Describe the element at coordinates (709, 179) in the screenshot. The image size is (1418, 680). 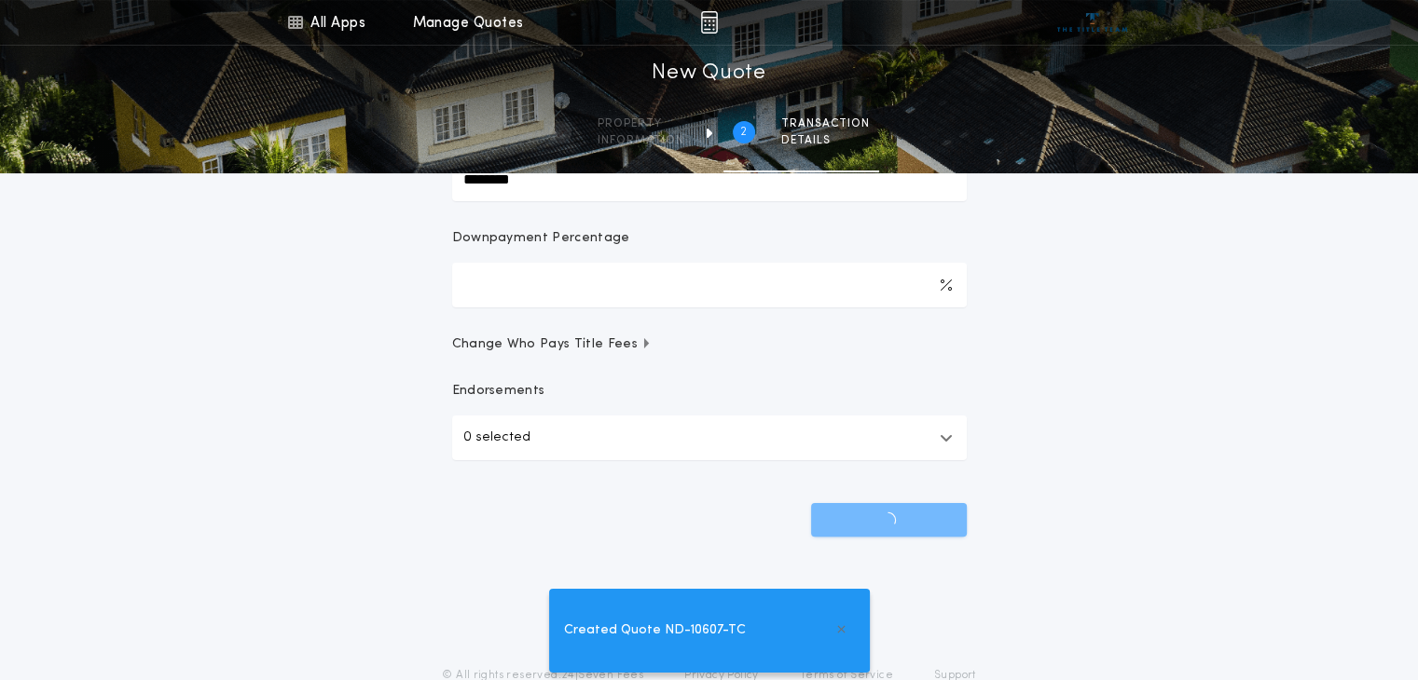
I see `input: New Loan Amount` at that location.